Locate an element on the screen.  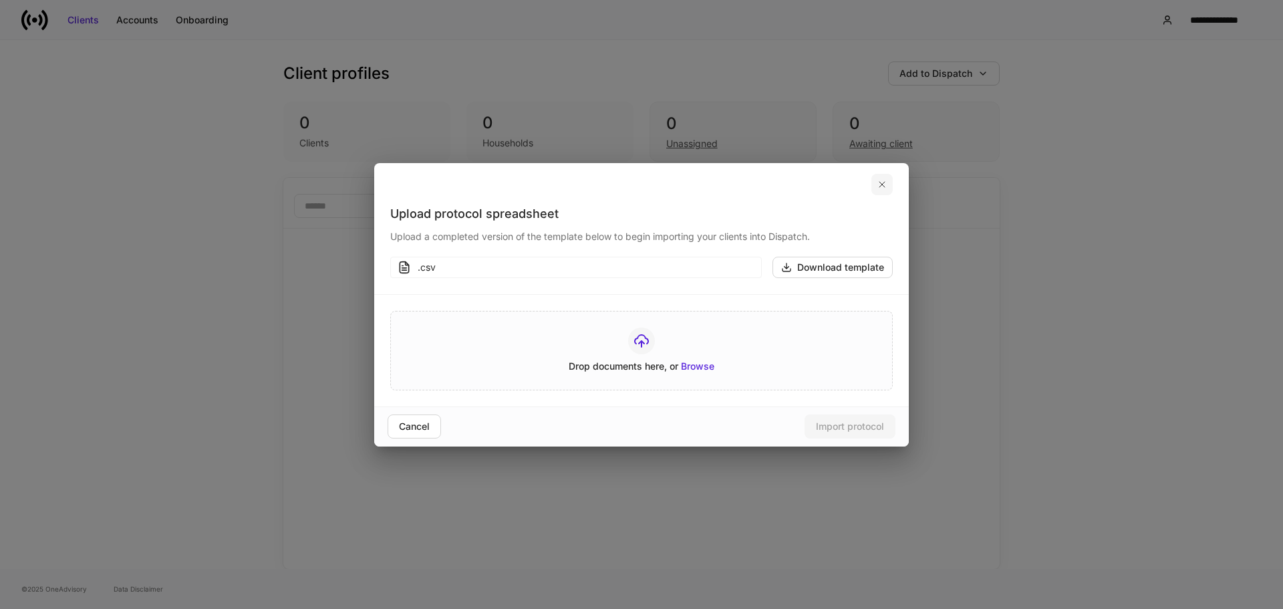
div: Cancel is located at coordinates (414, 426).